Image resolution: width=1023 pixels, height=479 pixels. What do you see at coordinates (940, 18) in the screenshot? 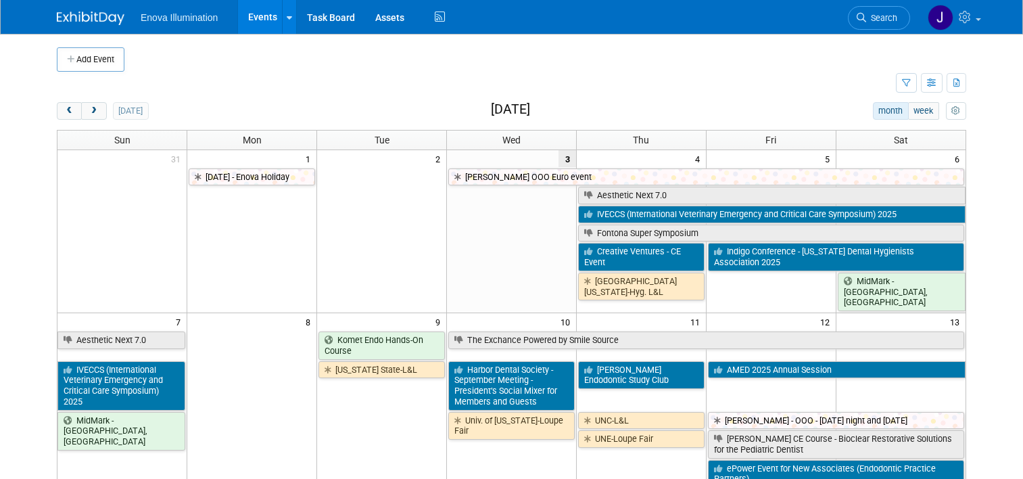
I see `img: Janelle Tlusty` at bounding box center [940, 18].